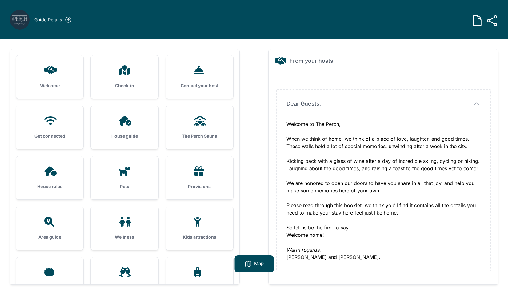 Image resolution: width=508 pixels, height=294 pixels. I want to click on em: Warm regards,, so click(303, 249).